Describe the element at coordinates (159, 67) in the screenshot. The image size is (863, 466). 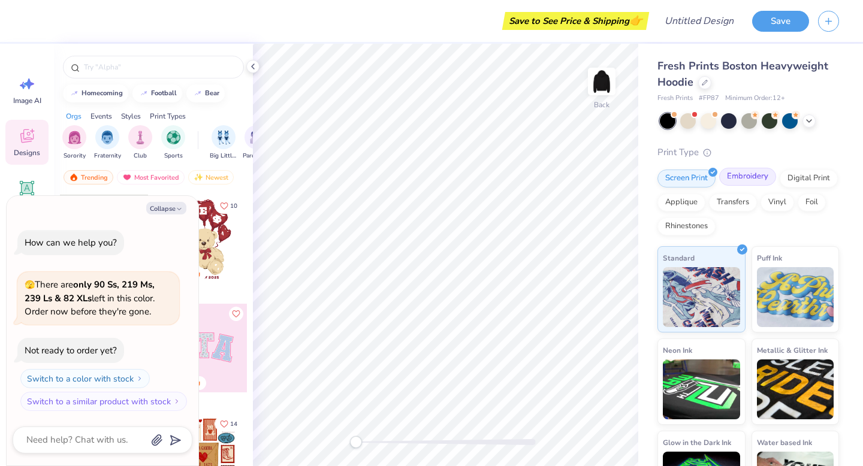
I see `input: Try "Alpha"` at that location.